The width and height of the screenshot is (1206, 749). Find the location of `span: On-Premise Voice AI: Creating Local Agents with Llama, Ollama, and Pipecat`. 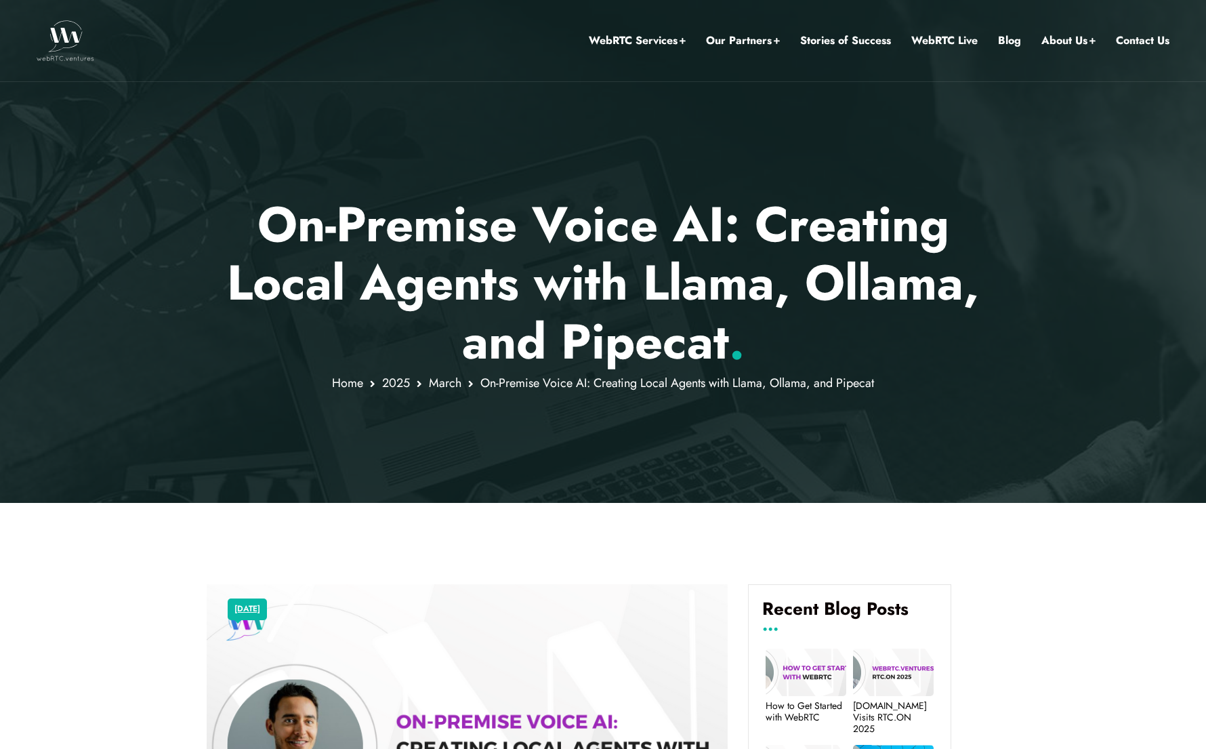

span: On-Premise Voice AI: Creating Local Agents with Llama, Ollama, and Pipecat is located at coordinates (677, 383).